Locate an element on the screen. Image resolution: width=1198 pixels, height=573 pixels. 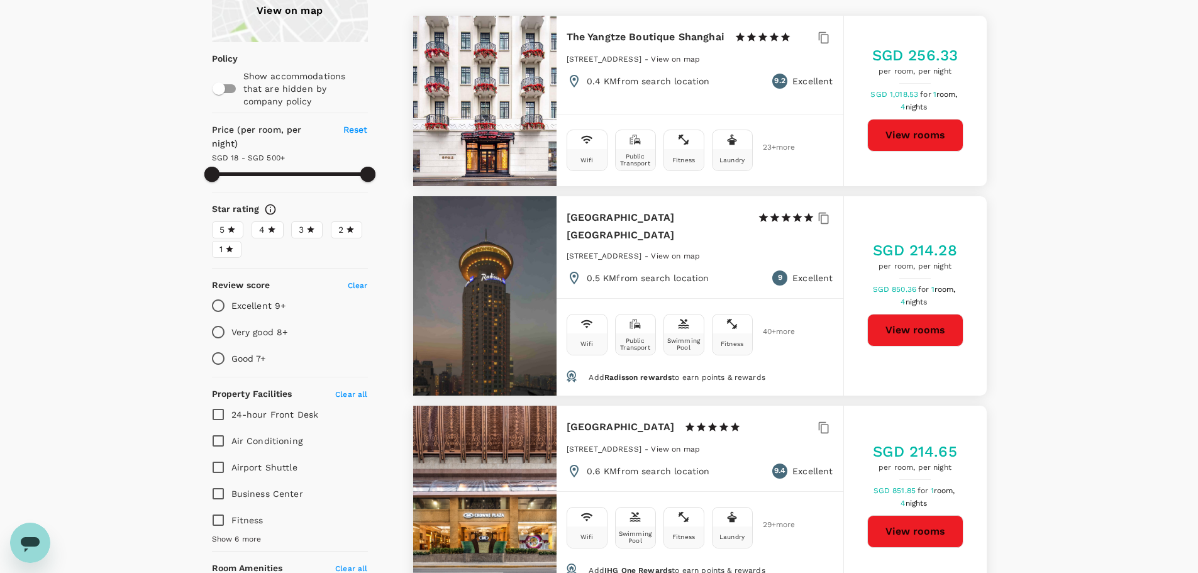
h6: Price (per room, per night) is located at coordinates (271, 137).